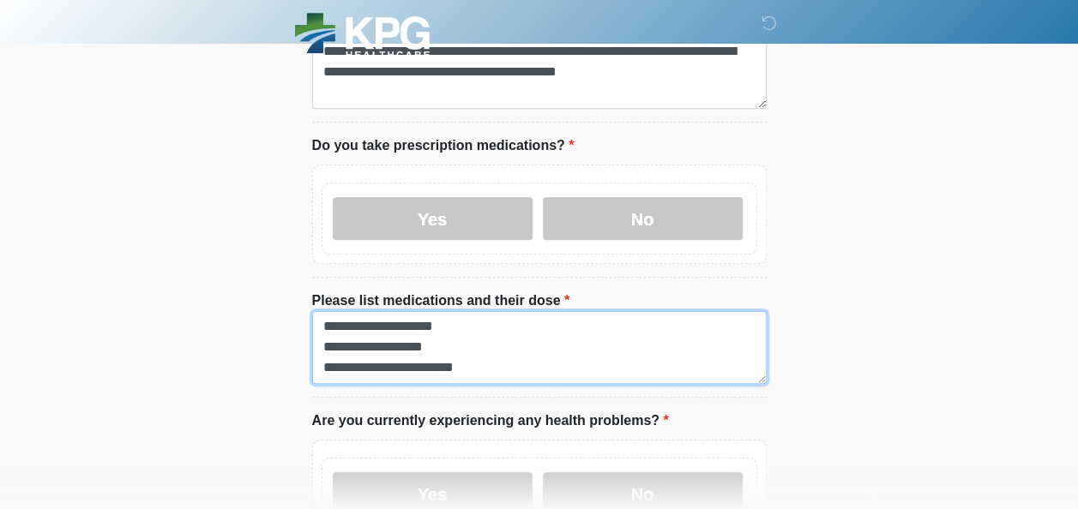  What do you see at coordinates (642, 219) in the screenshot?
I see `label: No` at bounding box center [642, 219].